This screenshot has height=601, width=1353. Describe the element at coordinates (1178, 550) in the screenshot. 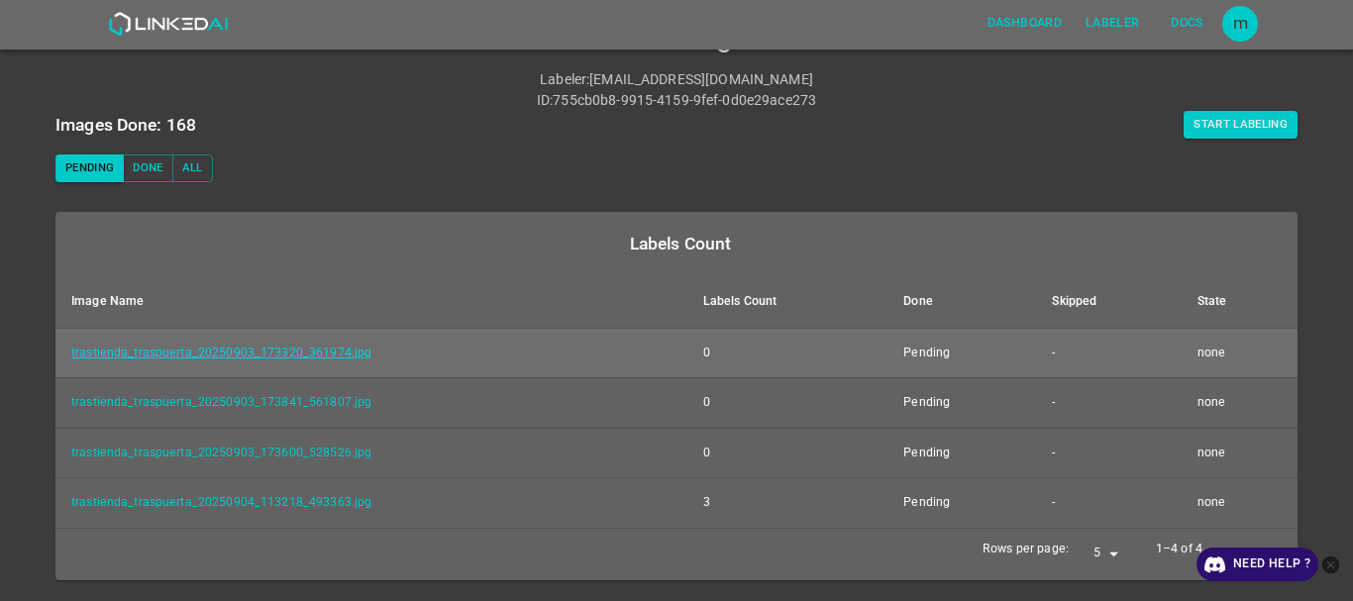

I see `p: 1–4 of 4` at that location.